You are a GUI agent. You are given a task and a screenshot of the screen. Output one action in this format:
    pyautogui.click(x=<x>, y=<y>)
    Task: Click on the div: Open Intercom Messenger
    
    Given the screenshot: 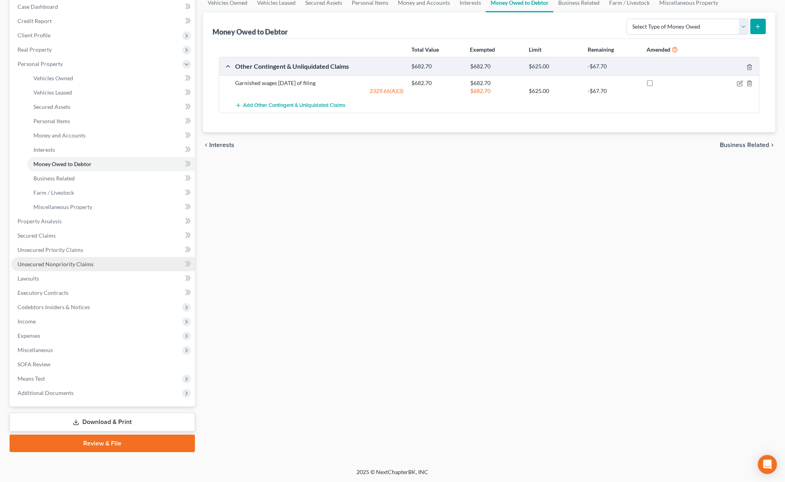 What is the action you would take?
    pyautogui.click(x=767, y=465)
    